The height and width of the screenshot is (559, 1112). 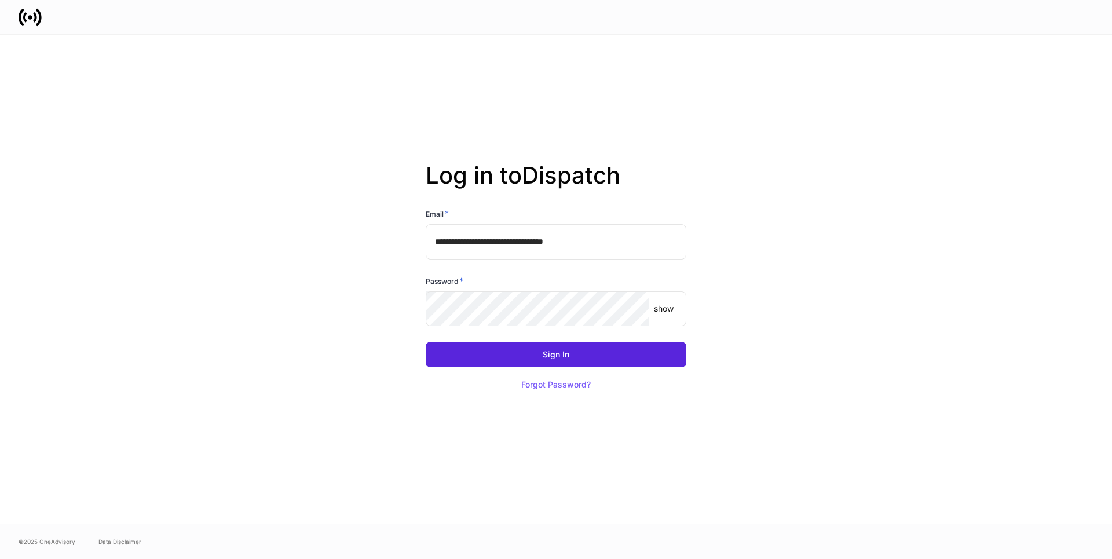 I want to click on span: © 2025 OneAdvisory, so click(x=47, y=541).